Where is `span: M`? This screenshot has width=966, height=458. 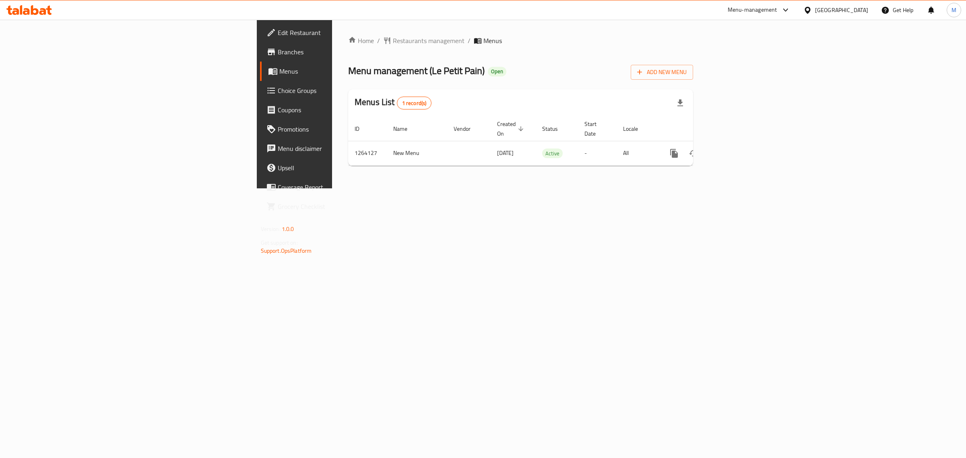 span: M is located at coordinates (953, 10).